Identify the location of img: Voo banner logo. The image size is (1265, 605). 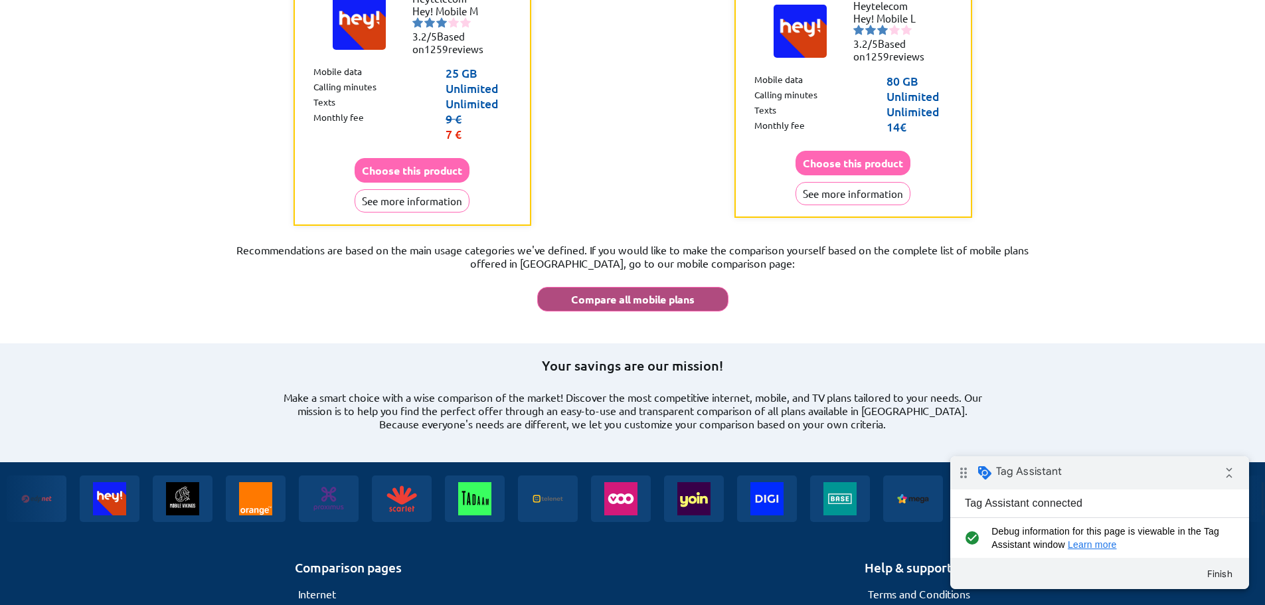
(620, 499).